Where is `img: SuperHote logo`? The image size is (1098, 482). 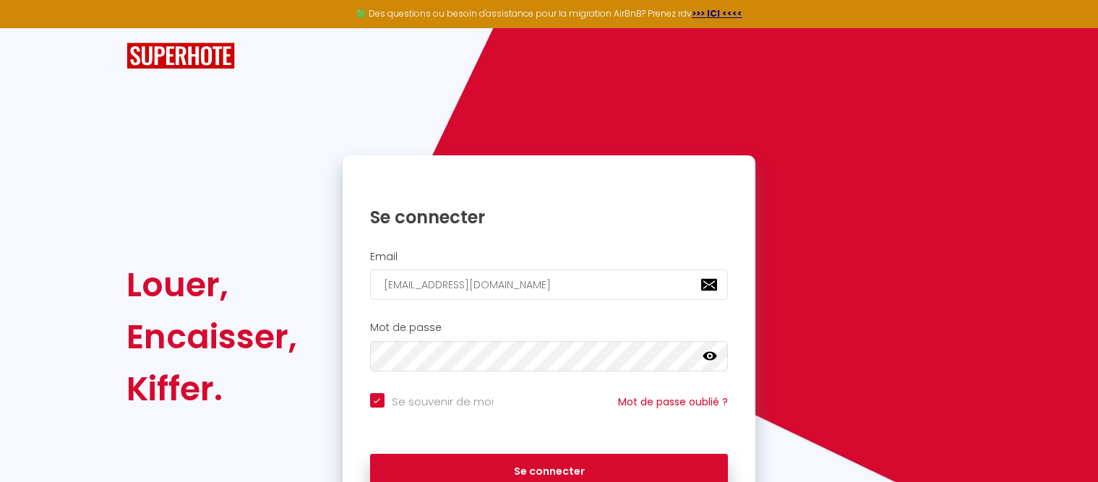
img: SuperHote logo is located at coordinates (181, 56).